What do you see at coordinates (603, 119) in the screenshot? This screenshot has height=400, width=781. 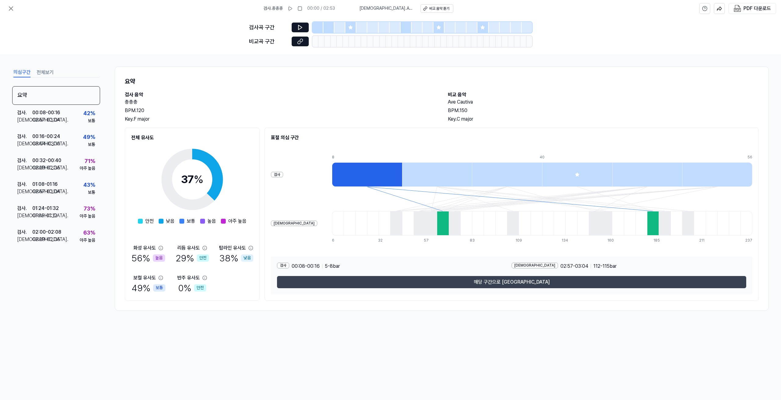 I see `div: Key. C major` at bounding box center [603, 119].